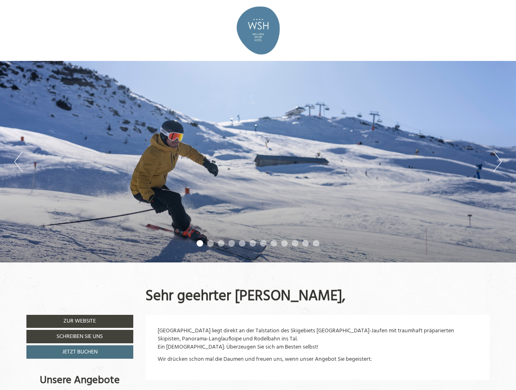  Describe the element at coordinates (18, 162) in the screenshot. I see `button: Previous` at that location.